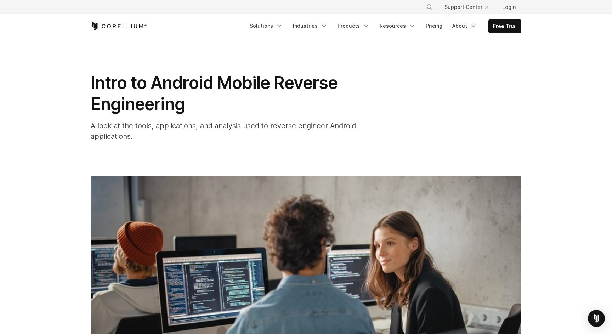 The height and width of the screenshot is (334, 612). I want to click on a: Free Trial, so click(505, 26).